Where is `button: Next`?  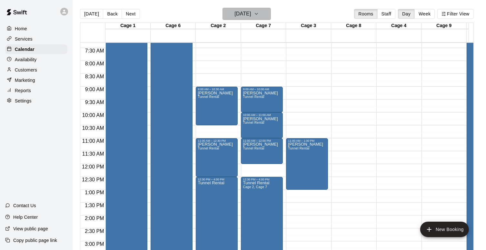
button: Next is located at coordinates (131, 14).